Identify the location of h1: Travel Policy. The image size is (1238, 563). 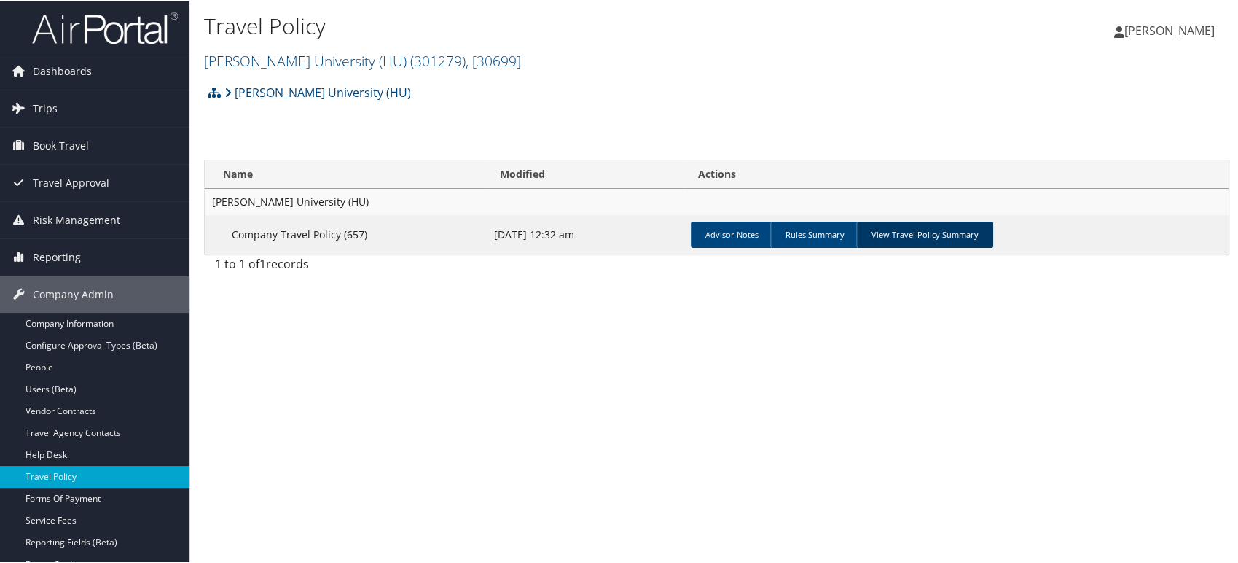
(546, 25).